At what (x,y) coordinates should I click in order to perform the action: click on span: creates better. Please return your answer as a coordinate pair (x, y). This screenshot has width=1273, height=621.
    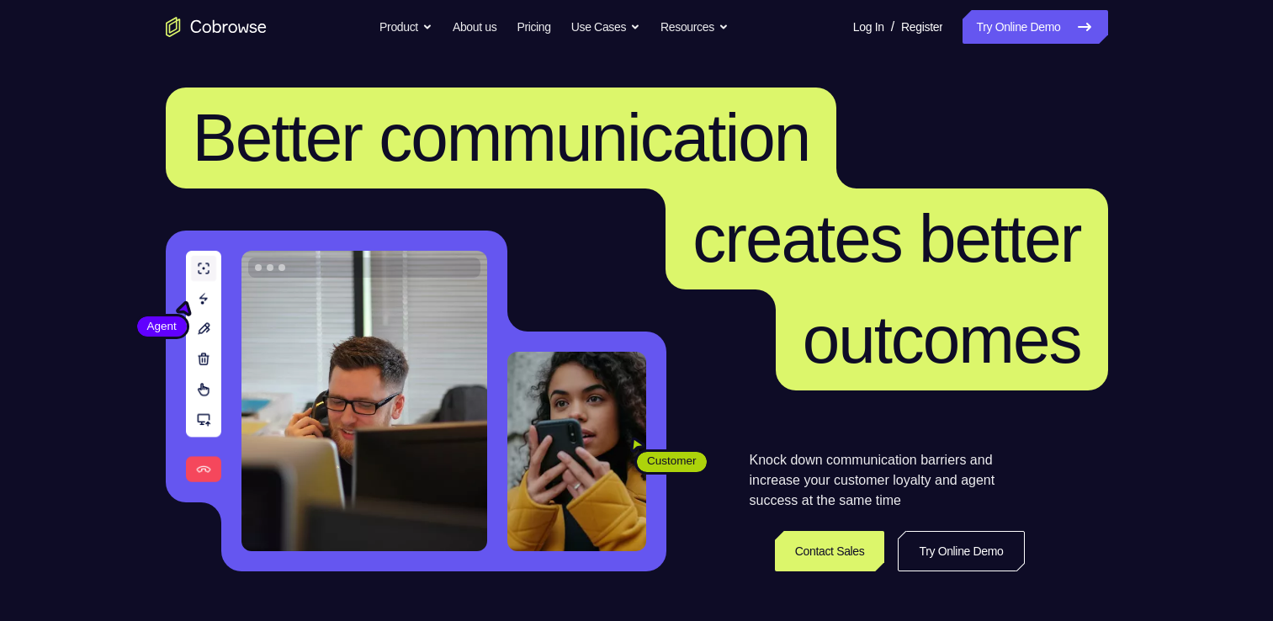
    Looking at the image, I should click on (886, 238).